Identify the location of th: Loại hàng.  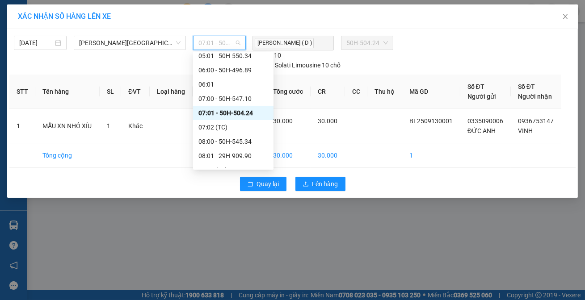
(171, 92).